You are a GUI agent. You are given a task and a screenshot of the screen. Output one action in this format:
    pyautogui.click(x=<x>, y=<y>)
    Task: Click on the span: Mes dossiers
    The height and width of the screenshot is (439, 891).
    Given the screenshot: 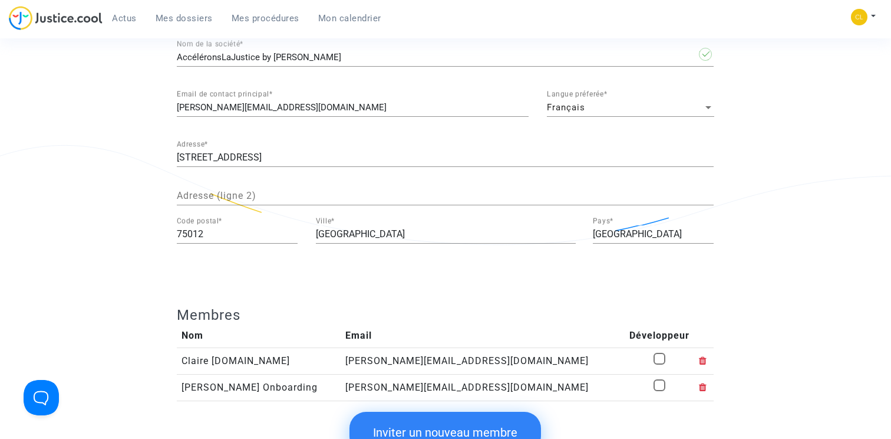 What is the action you would take?
    pyautogui.click(x=184, y=18)
    